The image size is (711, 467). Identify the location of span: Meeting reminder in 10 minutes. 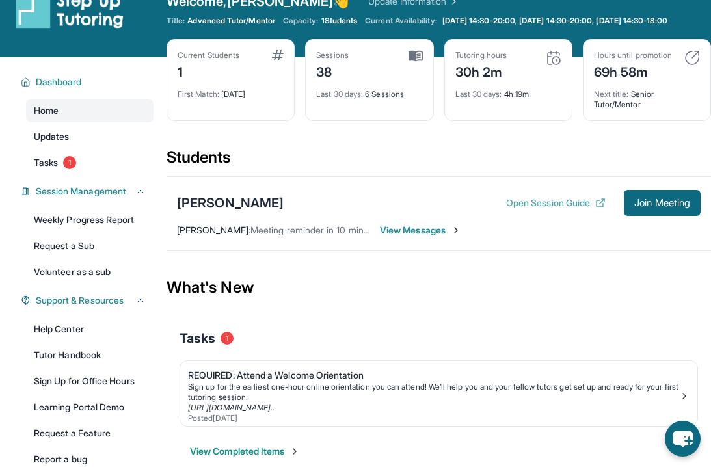
(315, 230).